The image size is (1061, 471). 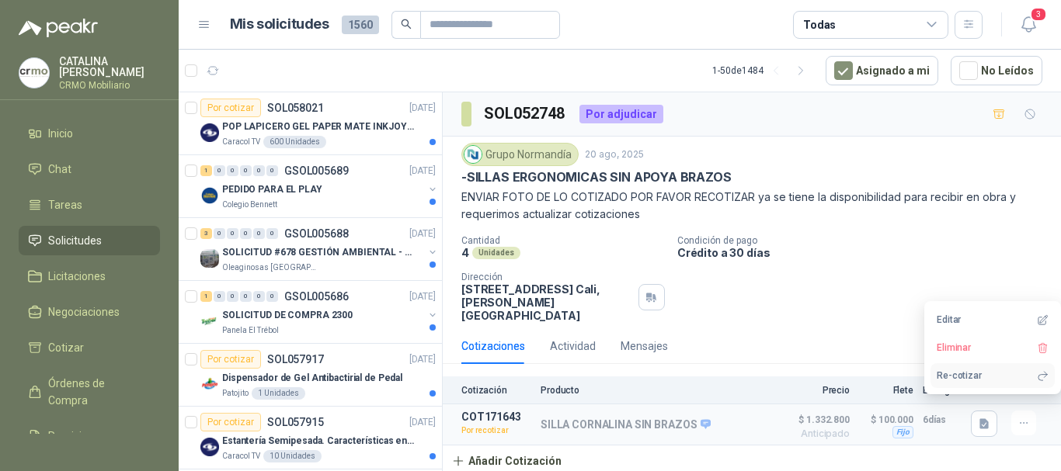 I want to click on p: Panela El Trébol, so click(x=250, y=331).